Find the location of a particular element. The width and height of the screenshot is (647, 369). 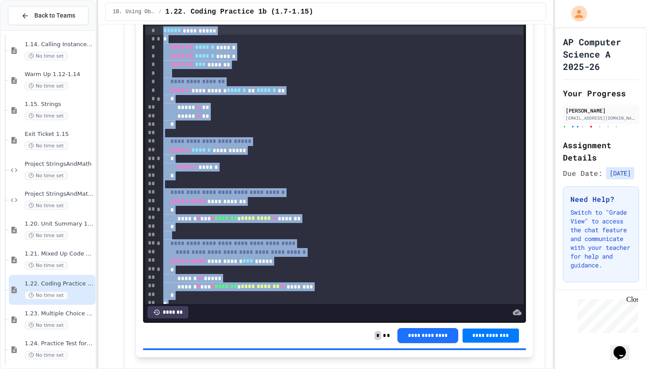

span: Back to Teams is located at coordinates (55, 15).